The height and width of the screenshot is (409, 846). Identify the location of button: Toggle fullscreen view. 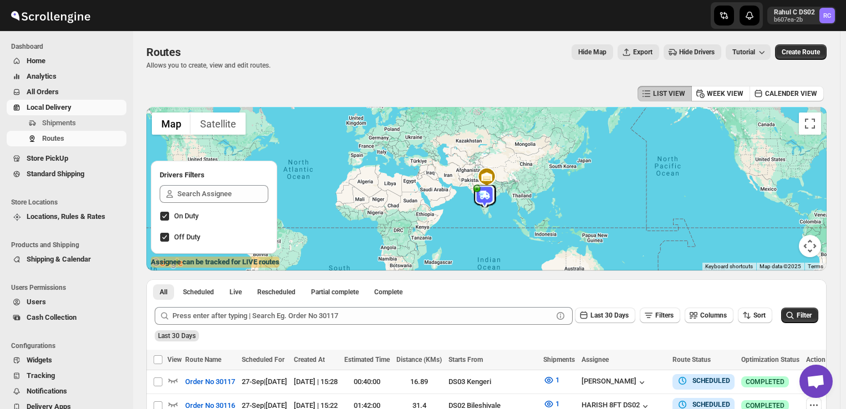
(810, 124).